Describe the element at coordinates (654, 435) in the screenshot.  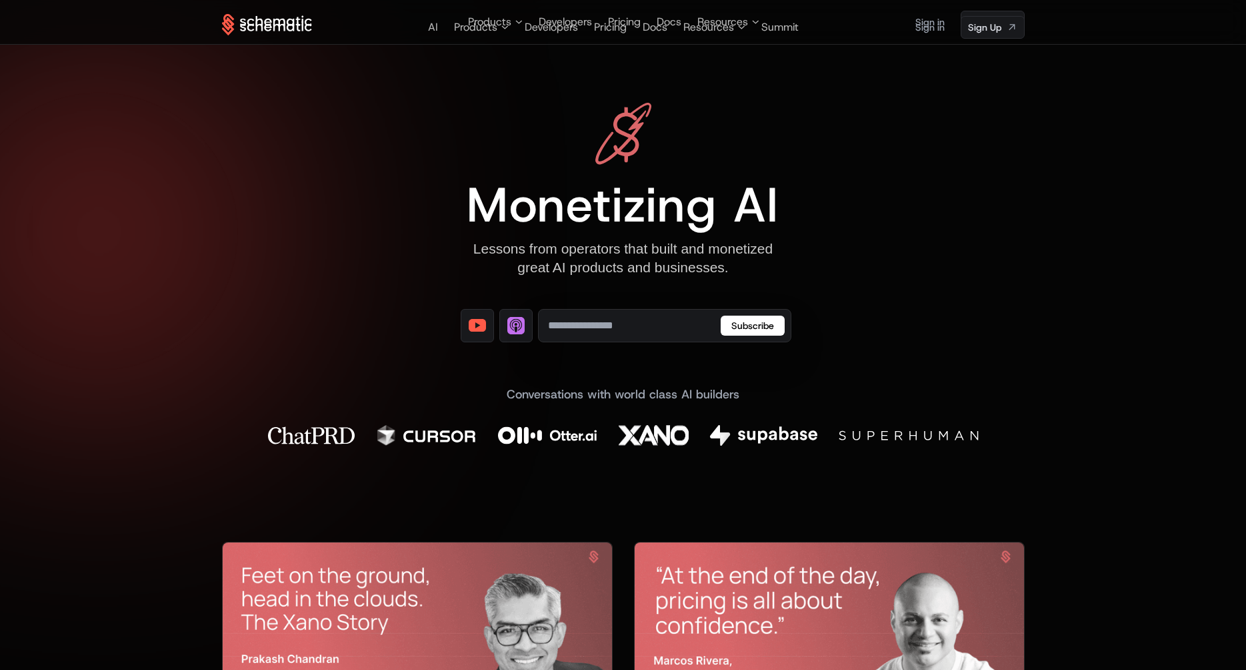
I see `img: Xano` at that location.